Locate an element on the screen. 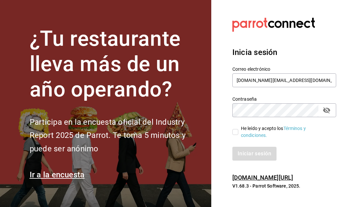  div: He leído y acepto los is located at coordinates (286, 132).